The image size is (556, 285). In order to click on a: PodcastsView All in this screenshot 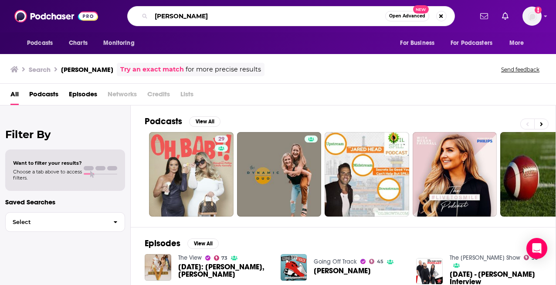, I will do `click(182, 121)`.